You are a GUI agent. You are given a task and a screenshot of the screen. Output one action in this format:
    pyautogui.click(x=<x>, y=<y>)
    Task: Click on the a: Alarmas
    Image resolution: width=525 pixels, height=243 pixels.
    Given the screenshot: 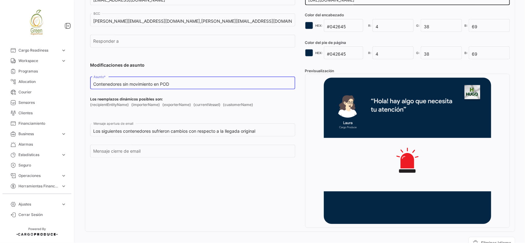 What is the action you would take?
    pyautogui.click(x=37, y=144)
    